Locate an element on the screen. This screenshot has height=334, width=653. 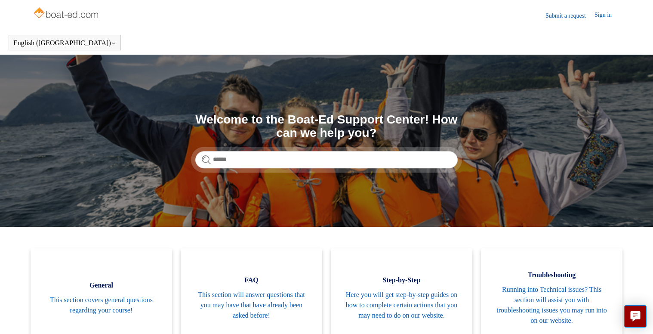
span: General is located at coordinates (101, 285).